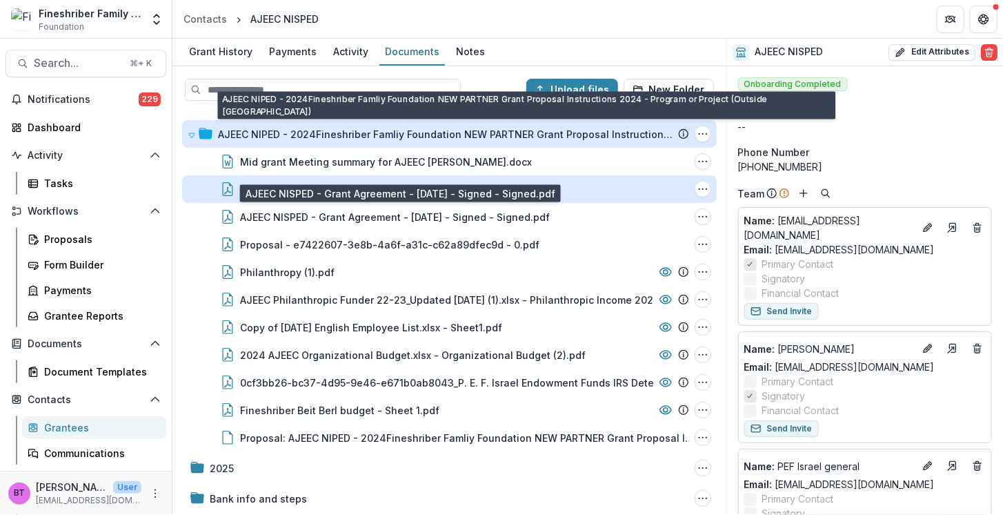  What do you see at coordinates (774, 152) in the screenshot?
I see `span: Phone Number` at bounding box center [774, 152].